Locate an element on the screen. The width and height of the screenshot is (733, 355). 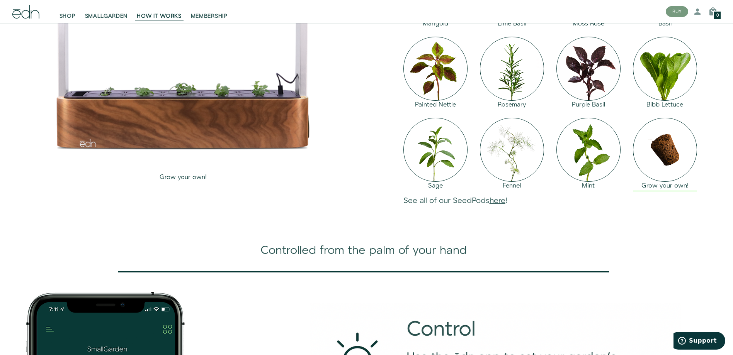
div: Marigold is located at coordinates (435, 24).